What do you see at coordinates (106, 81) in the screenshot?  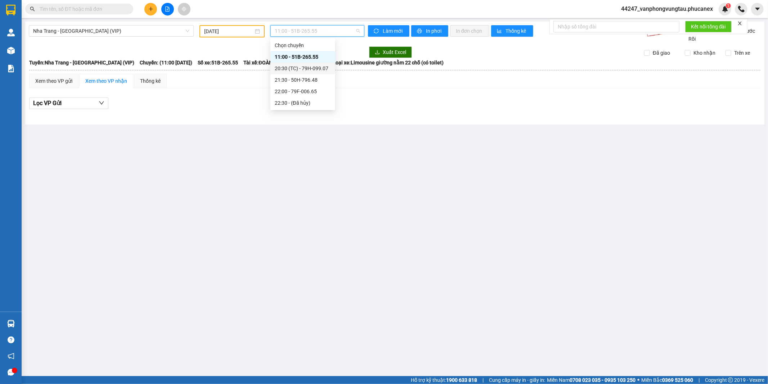 I see `div: Xem theo VP nhận` at bounding box center [106, 81].